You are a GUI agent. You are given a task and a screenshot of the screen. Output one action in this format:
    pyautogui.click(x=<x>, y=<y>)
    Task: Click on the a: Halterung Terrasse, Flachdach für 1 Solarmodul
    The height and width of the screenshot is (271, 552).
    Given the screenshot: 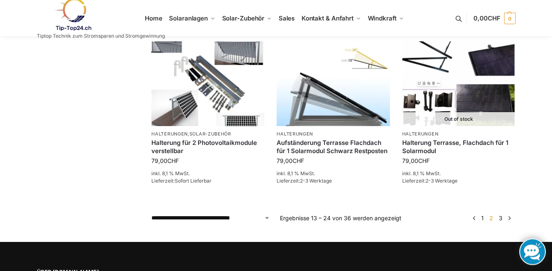 What is the action you would take?
    pyautogui.click(x=459, y=146)
    